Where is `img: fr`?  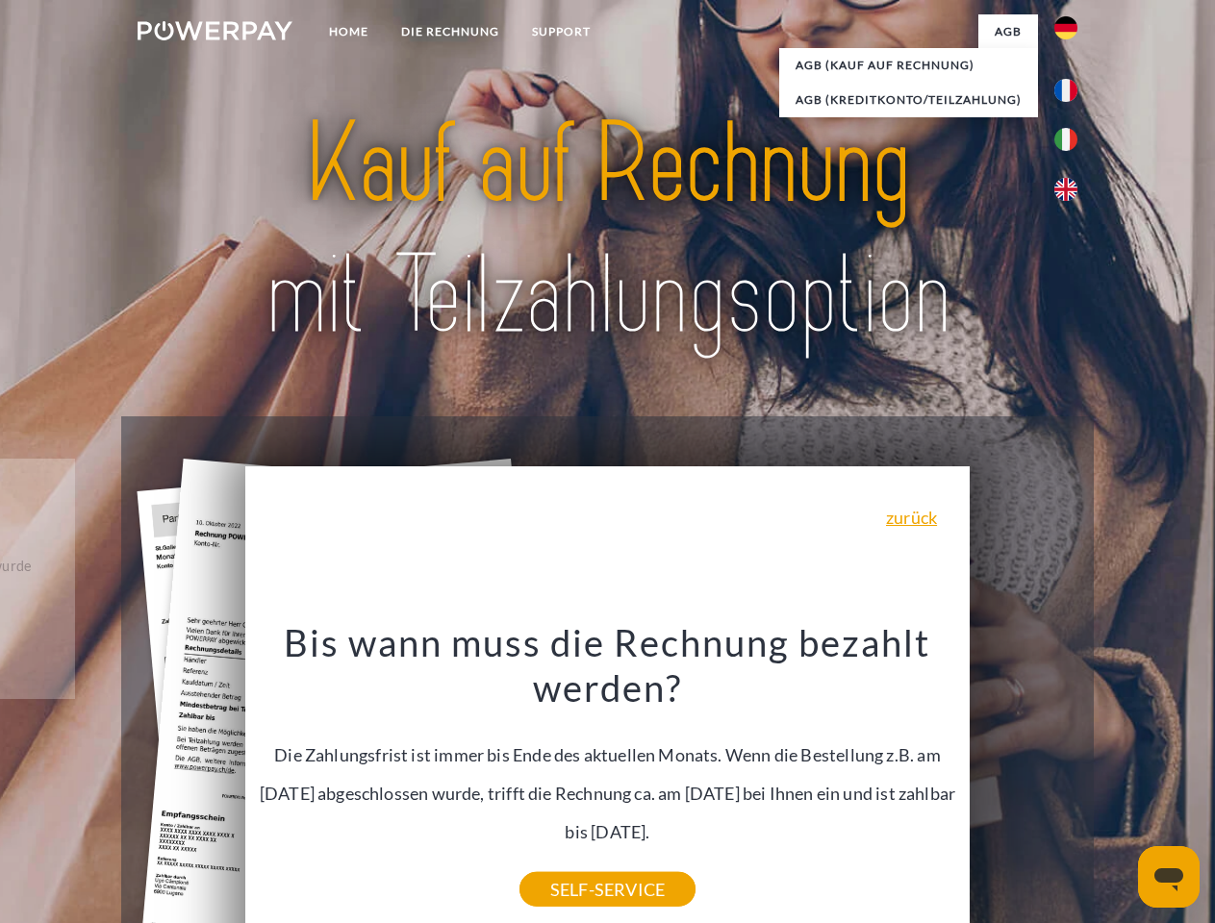 img: fr is located at coordinates (1066, 90).